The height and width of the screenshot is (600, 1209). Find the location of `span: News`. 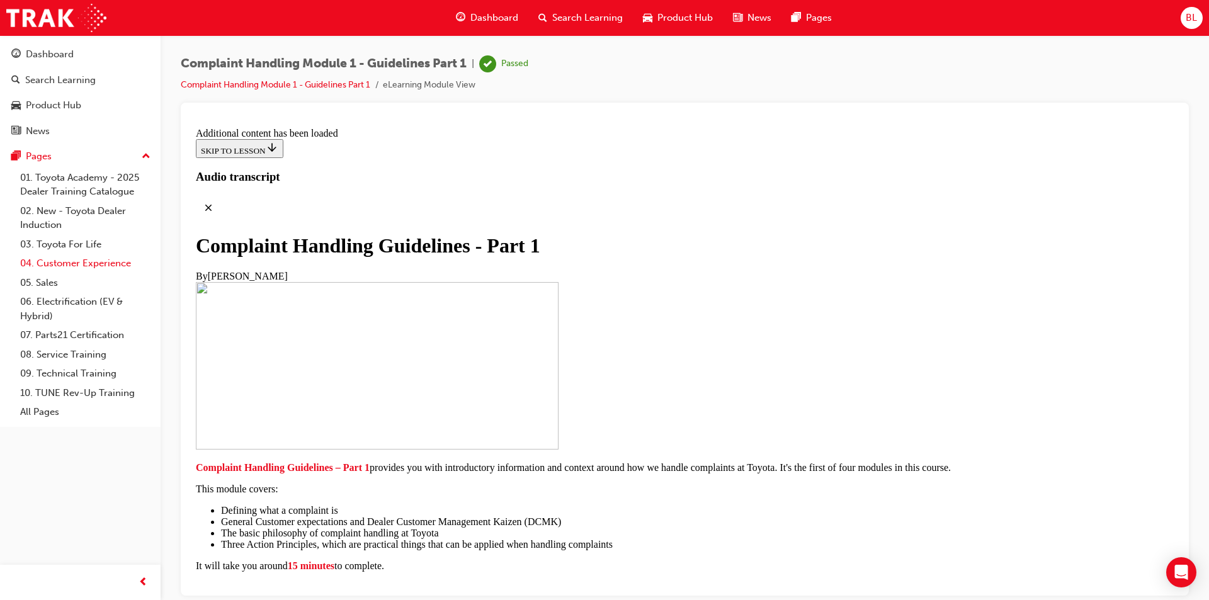

span: News is located at coordinates (759, 18).